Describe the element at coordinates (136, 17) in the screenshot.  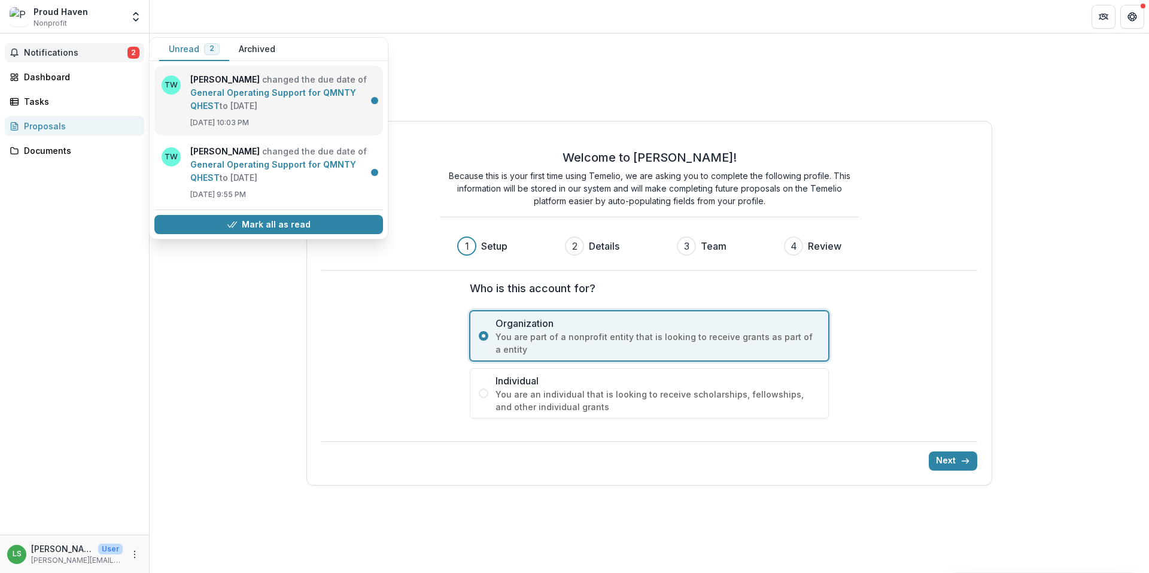
I see `button: Open entity switcher` at that location.